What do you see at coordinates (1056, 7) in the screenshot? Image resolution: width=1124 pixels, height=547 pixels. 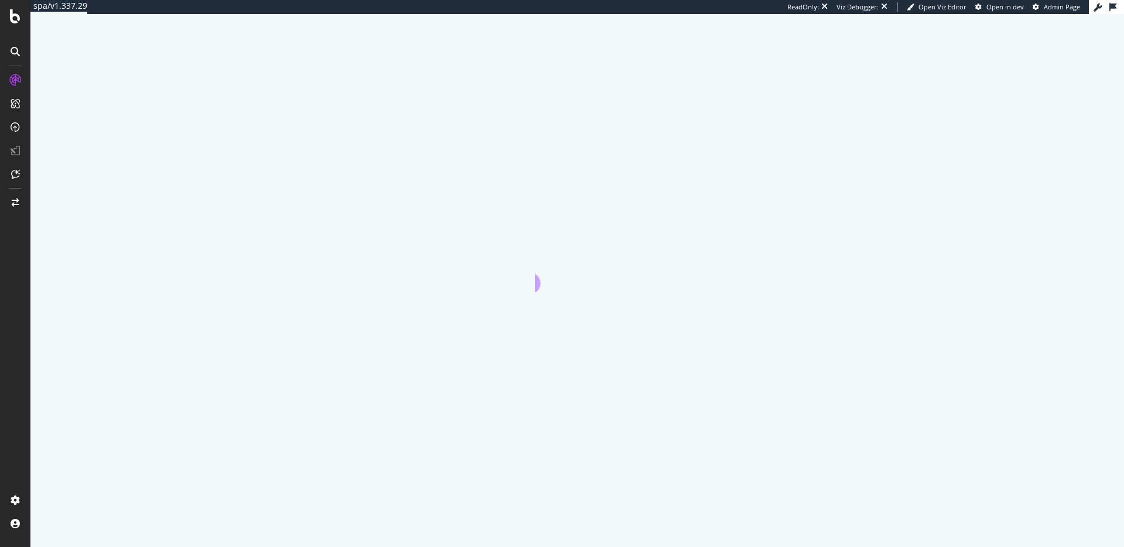 I see `a: Admin Page` at bounding box center [1056, 7].